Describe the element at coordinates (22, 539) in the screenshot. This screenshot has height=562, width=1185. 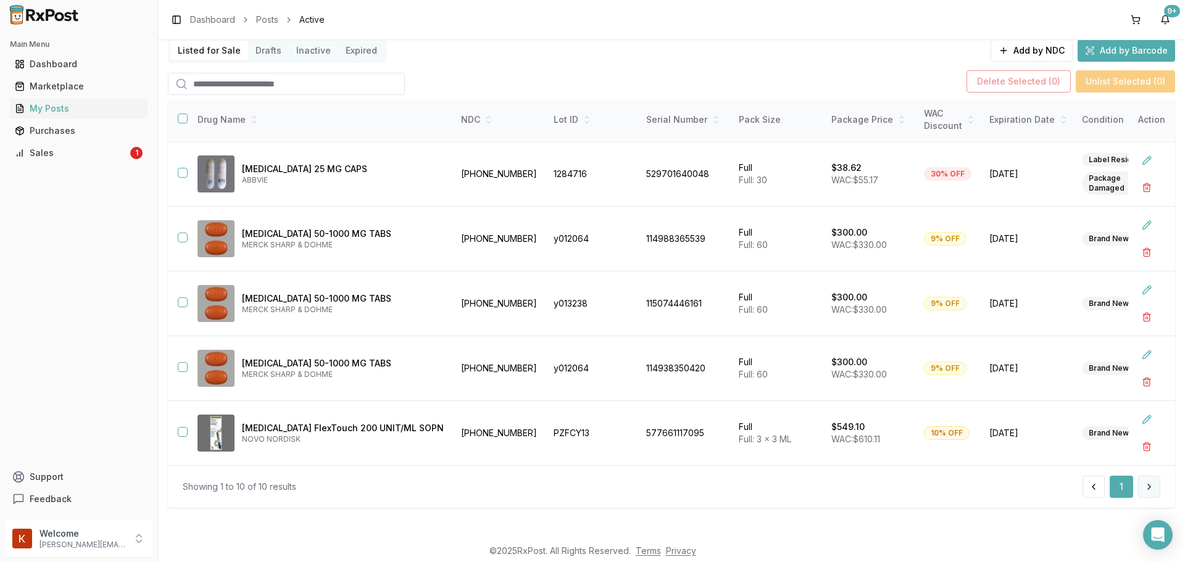
I see `img: User avatar` at that location.